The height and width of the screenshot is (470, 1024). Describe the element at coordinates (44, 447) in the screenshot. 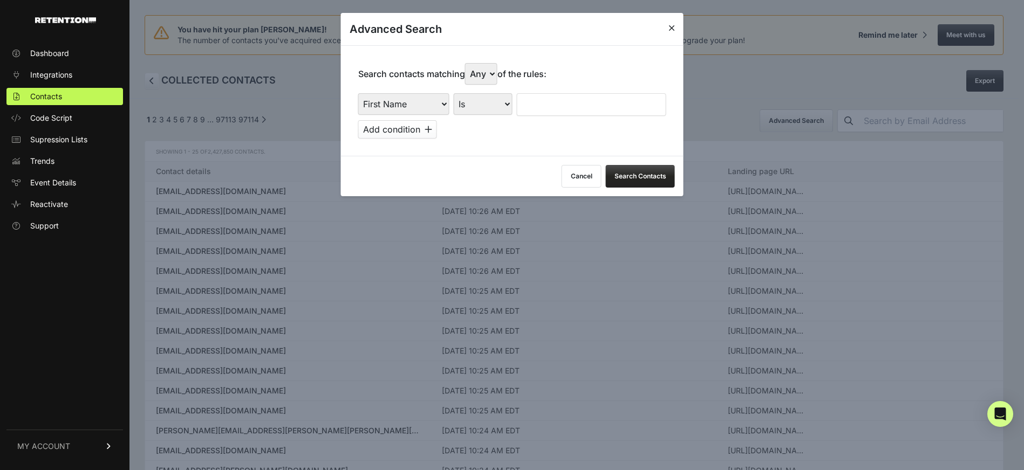

I see `span: MY ACCOUNT` at that location.